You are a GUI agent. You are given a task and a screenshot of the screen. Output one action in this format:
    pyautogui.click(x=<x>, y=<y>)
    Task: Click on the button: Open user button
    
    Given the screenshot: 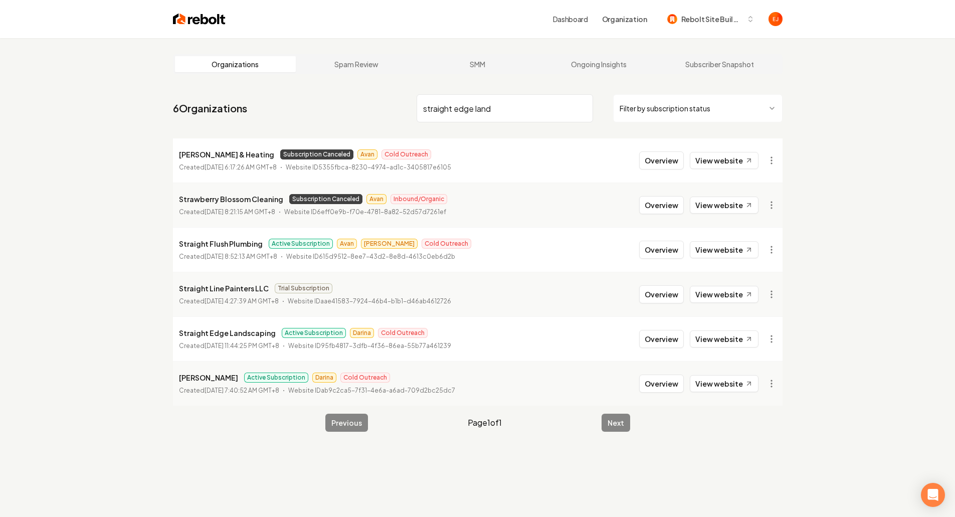 What is the action you would take?
    pyautogui.click(x=775, y=19)
    